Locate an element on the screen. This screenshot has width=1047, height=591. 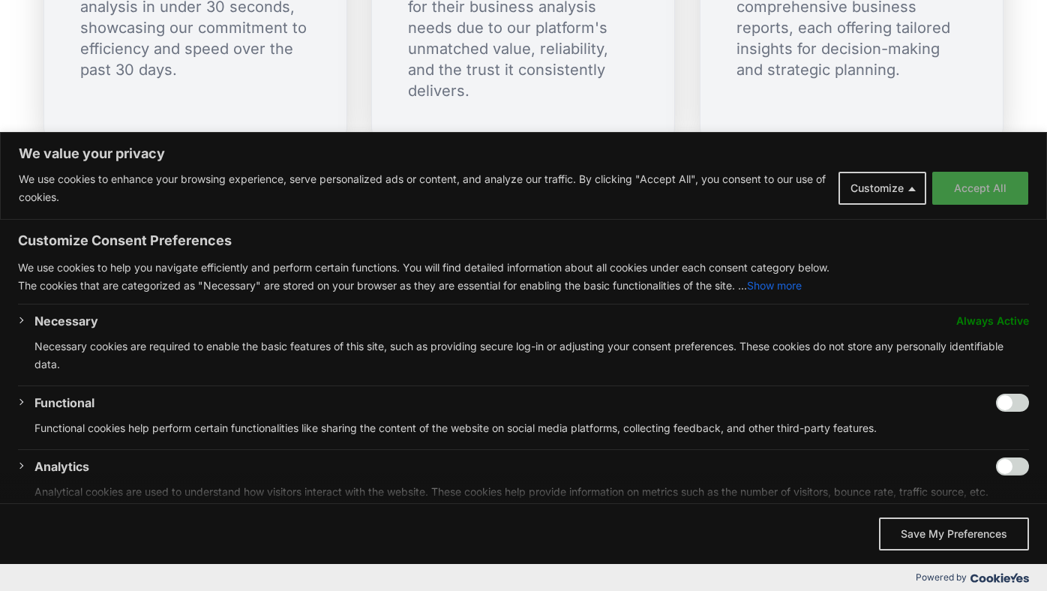
img: Cookieyes logo is located at coordinates (1000, 577).